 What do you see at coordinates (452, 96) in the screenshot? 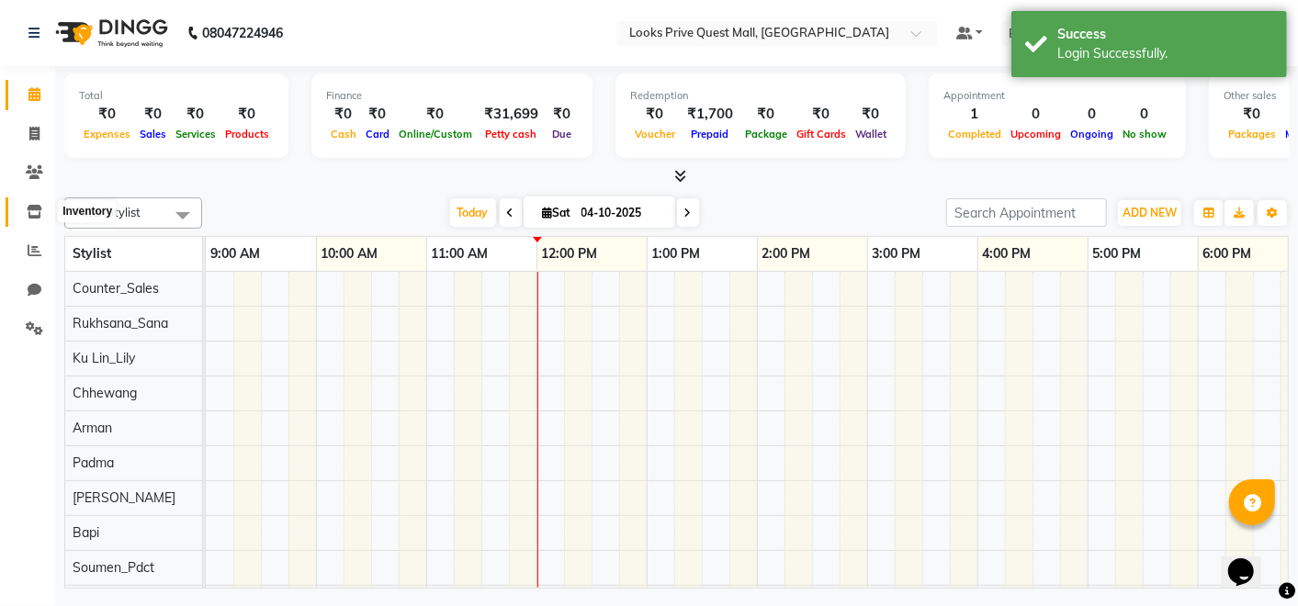
I see `div: Finance` at bounding box center [452, 96].